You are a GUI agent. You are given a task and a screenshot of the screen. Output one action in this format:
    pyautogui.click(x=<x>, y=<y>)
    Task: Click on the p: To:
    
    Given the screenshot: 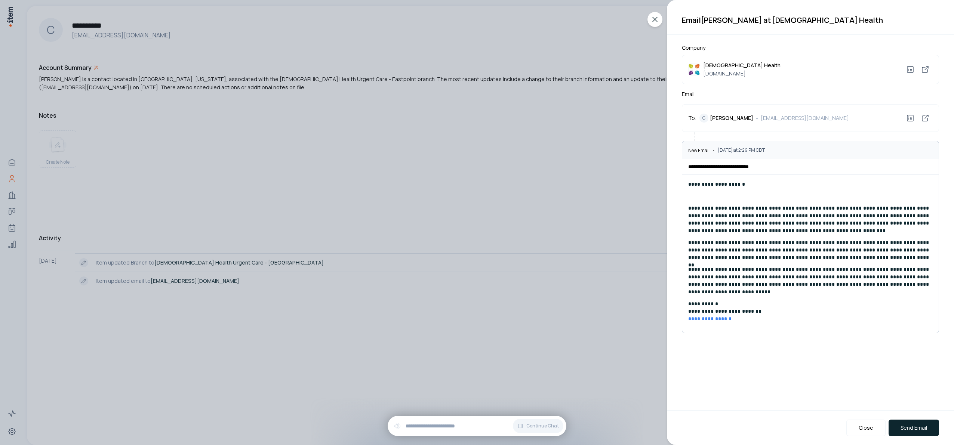 What is the action you would take?
    pyautogui.click(x=693, y=118)
    